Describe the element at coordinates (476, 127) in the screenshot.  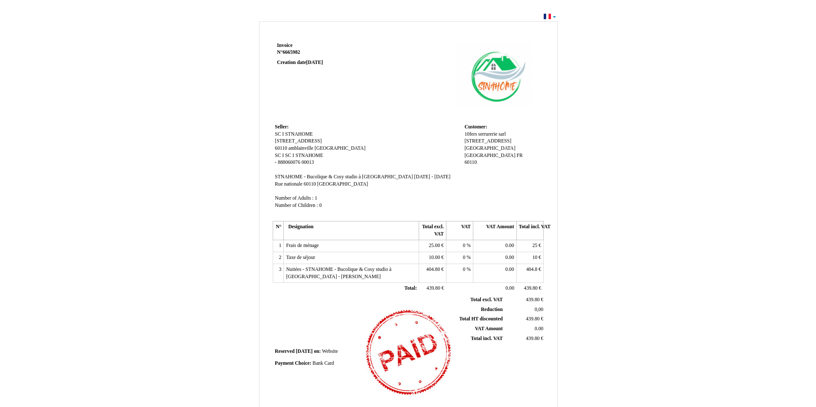
I see `span: Customer:` at that location.